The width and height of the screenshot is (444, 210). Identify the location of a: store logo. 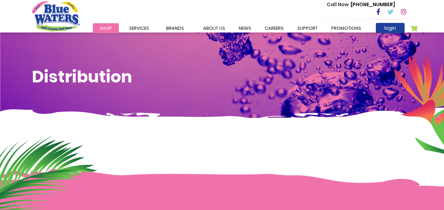
(56, 16).